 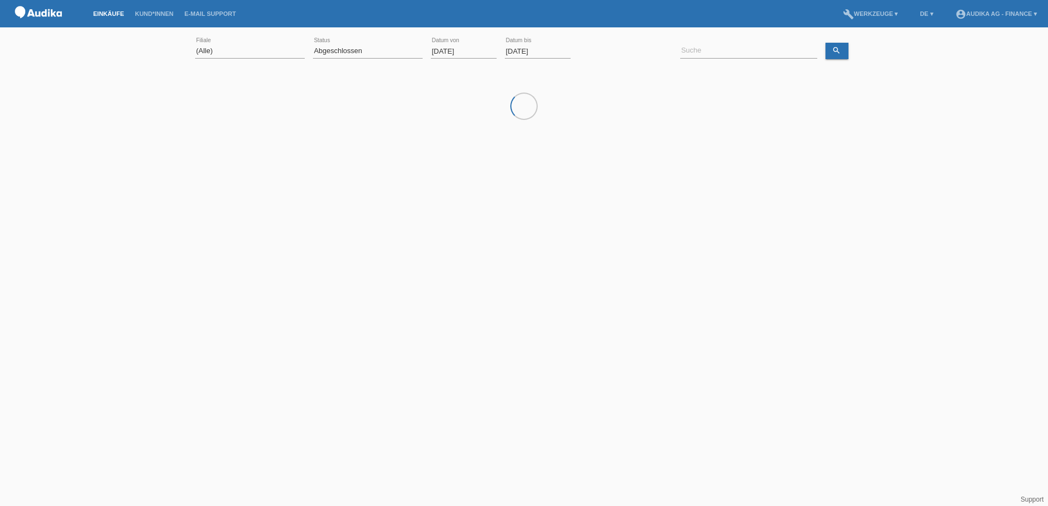 What do you see at coordinates (210, 14) in the screenshot?
I see `a: E-Mail Support` at bounding box center [210, 14].